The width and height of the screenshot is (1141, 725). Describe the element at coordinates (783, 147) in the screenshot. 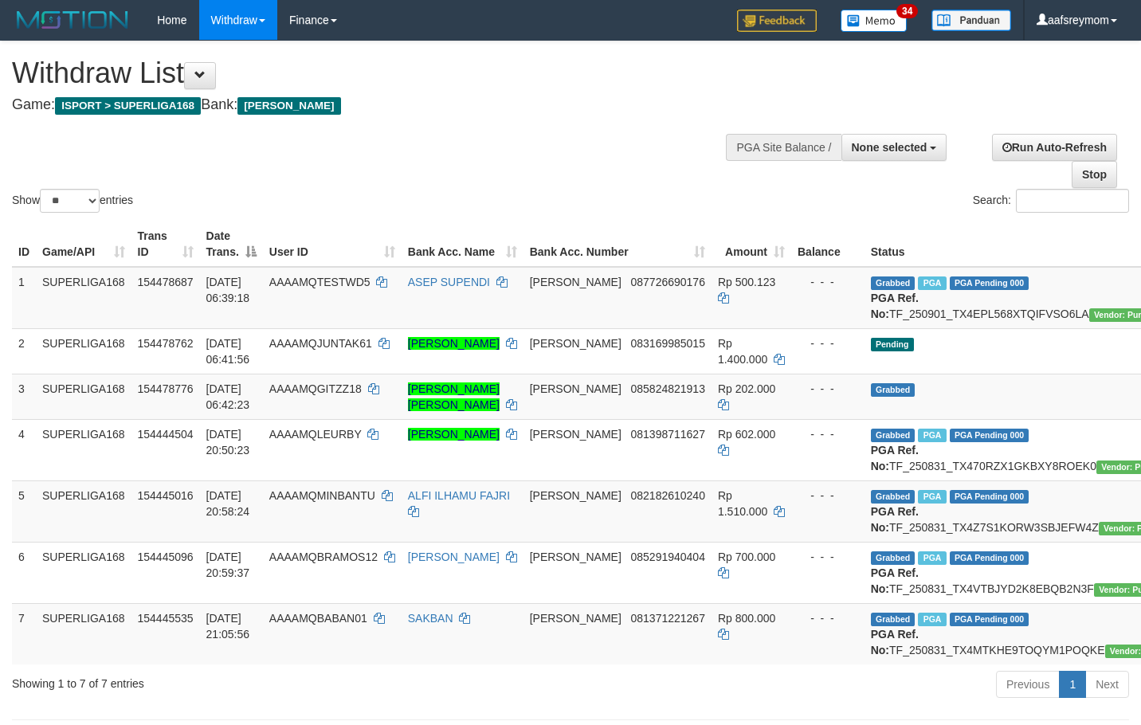

I see `div: PGA Site Balance /` at that location.